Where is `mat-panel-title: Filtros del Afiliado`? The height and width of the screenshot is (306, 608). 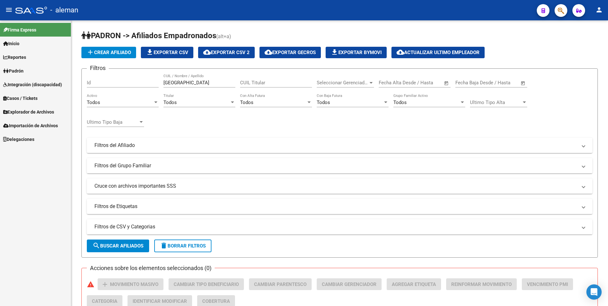 mat-panel-title: Filtros del Afiliado is located at coordinates (336, 145).